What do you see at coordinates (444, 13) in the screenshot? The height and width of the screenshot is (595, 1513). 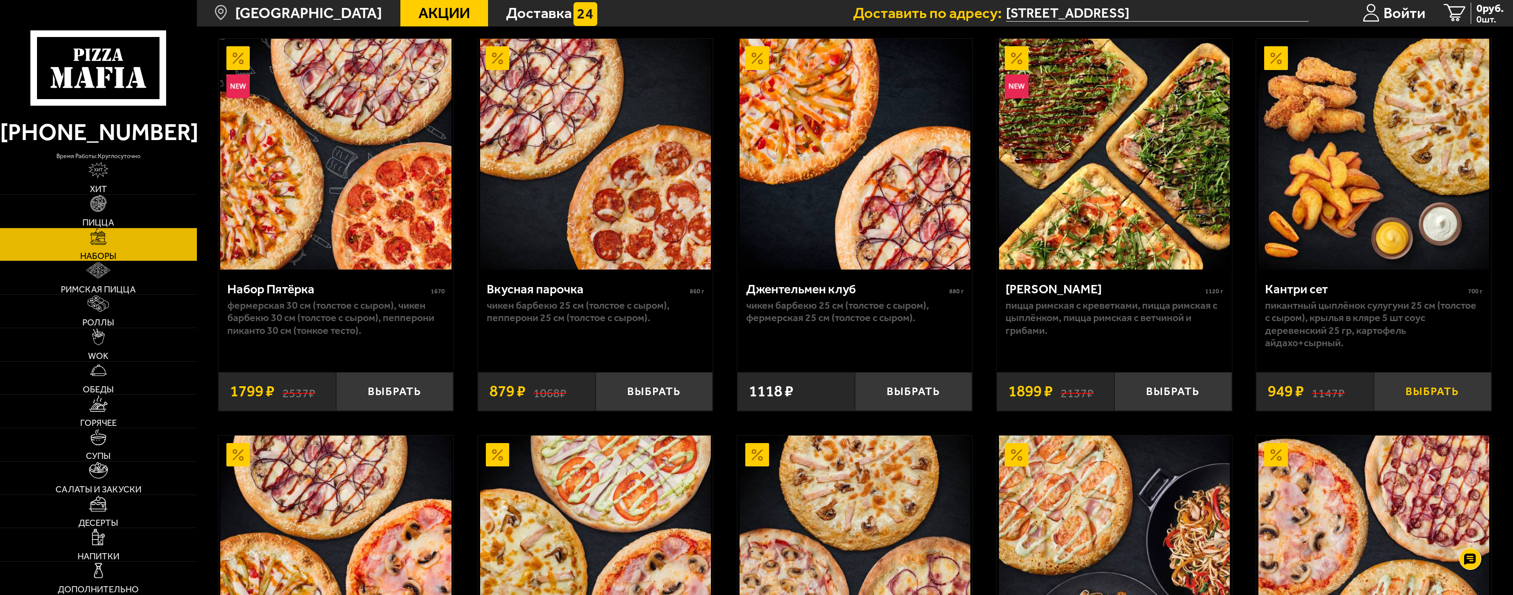 I see `span: Акции` at bounding box center [444, 13].